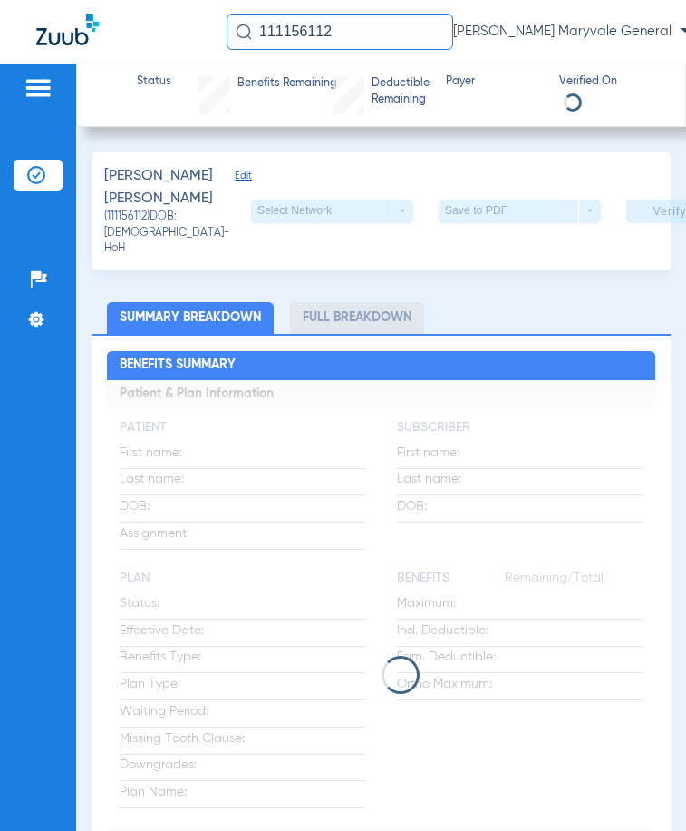  What do you see at coordinates (381, 365) in the screenshot?
I see `h2: Benefits Summary` at bounding box center [381, 365].